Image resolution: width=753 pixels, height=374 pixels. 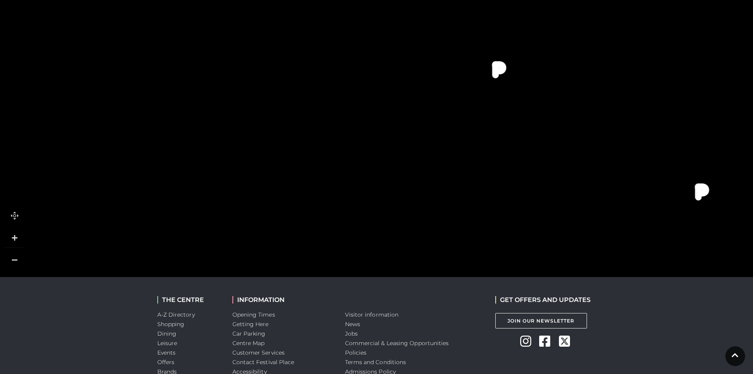 I want to click on a: News, so click(x=353, y=324).